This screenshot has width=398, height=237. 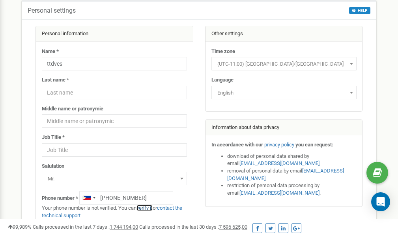 What do you see at coordinates (85, 226) in the screenshot?
I see `span: Calls processed in the last 7 days :` at bounding box center [85, 226].